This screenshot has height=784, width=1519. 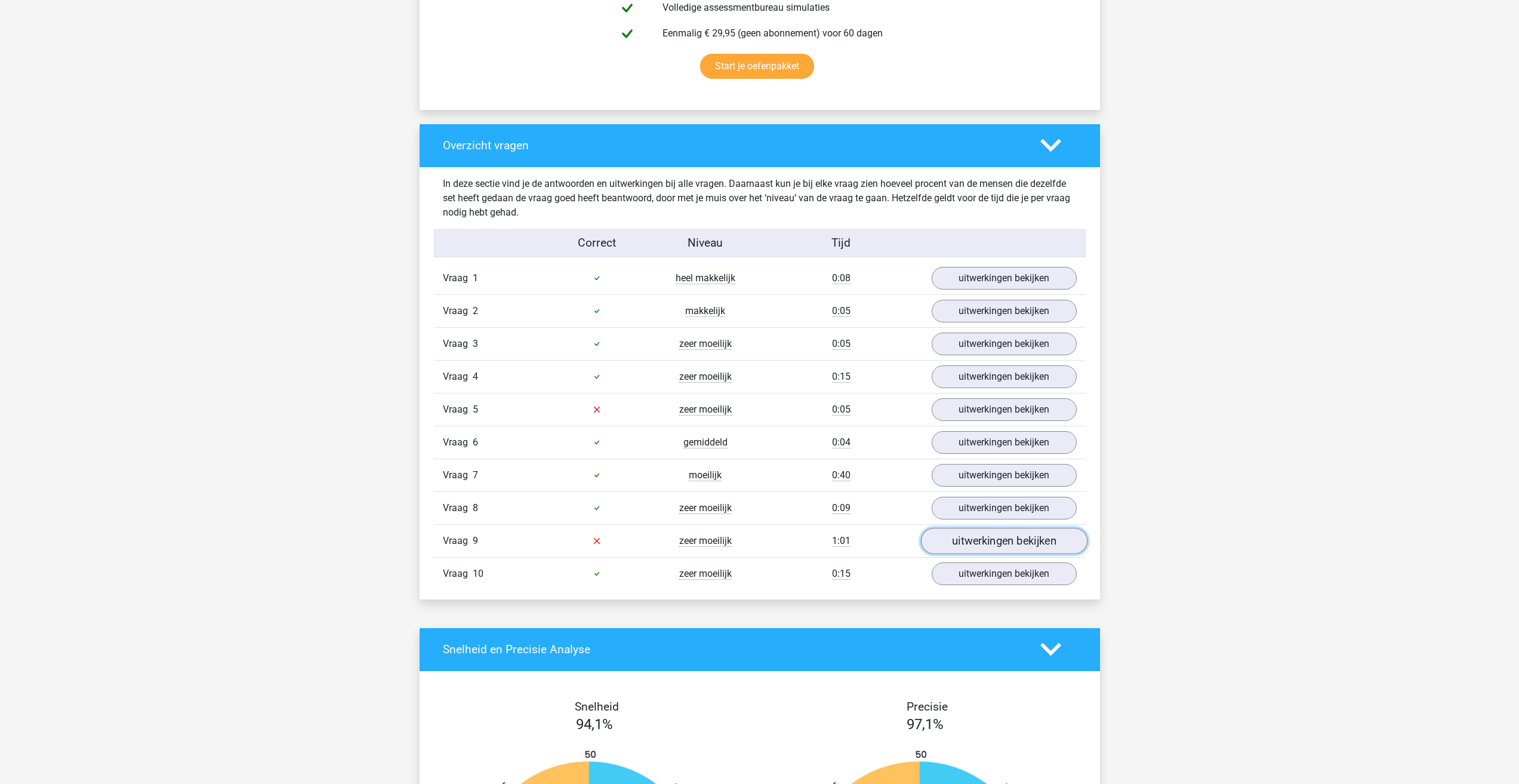 I want to click on span: 1:01, so click(x=841, y=540).